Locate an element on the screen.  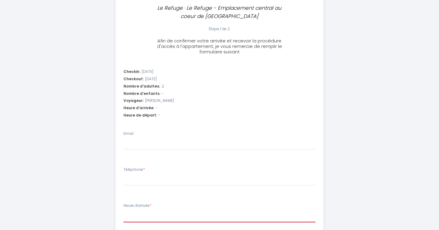
label: Email is located at coordinates (128, 134).